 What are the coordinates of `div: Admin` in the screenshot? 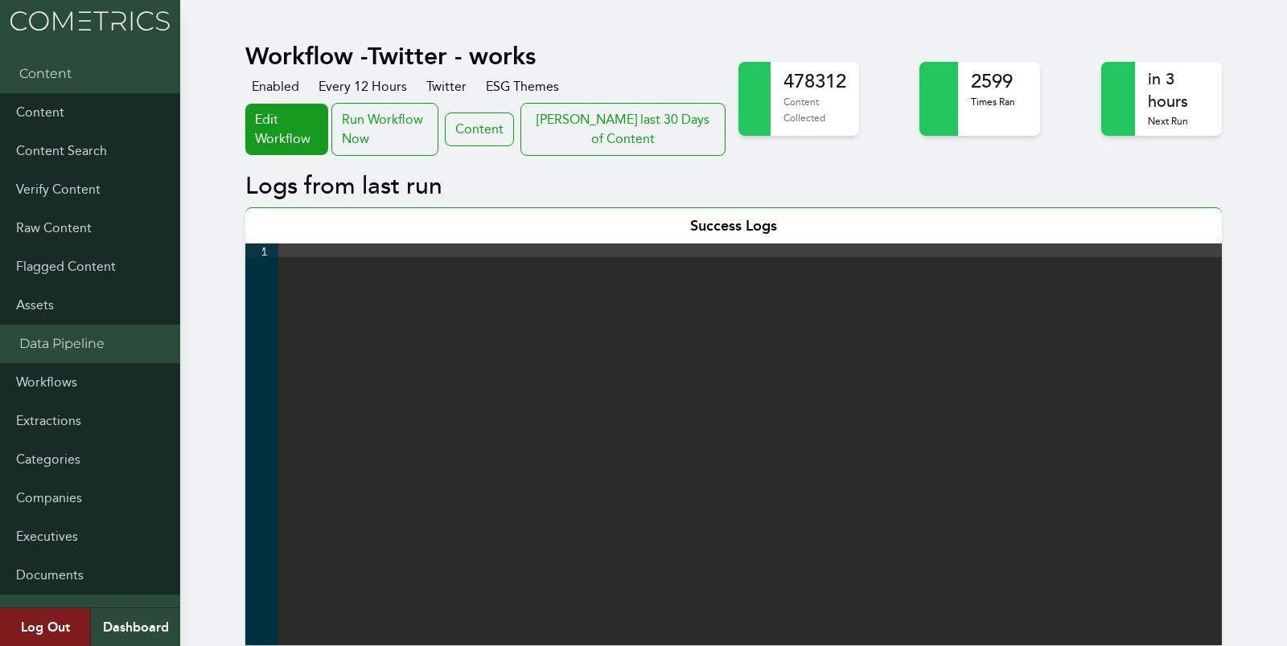 It's located at (38, 614).